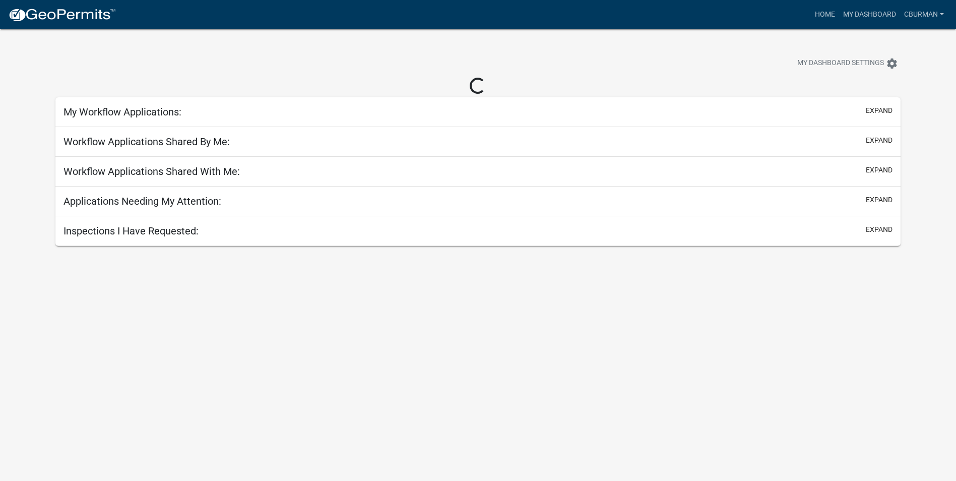 The height and width of the screenshot is (481, 956). I want to click on h5: My Workflow Applications:, so click(122, 112).